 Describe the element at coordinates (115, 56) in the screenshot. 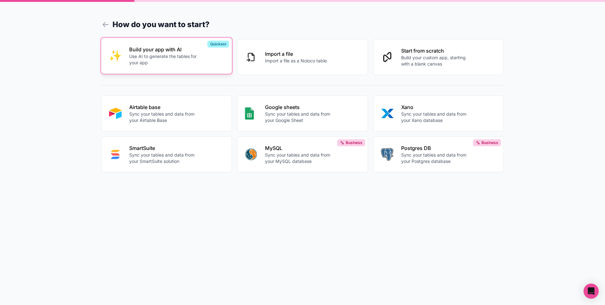

I see `img: INTERNAL_WITH_AI` at that location.